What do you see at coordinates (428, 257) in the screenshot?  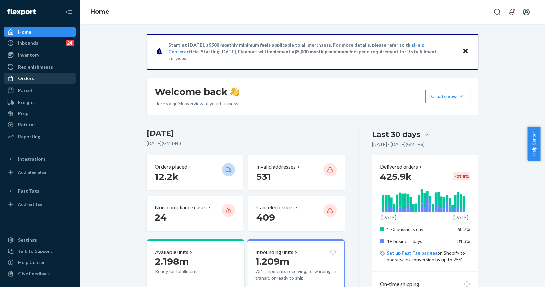 I see `p: on Shopify to boost sales conversion by up to 25%.` at bounding box center [428, 257].